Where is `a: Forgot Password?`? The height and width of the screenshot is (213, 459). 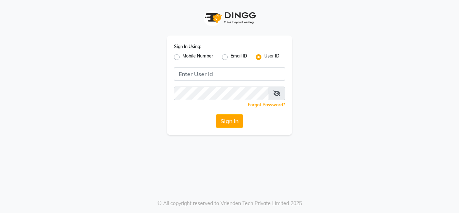 a: Forgot Password? is located at coordinates (266, 104).